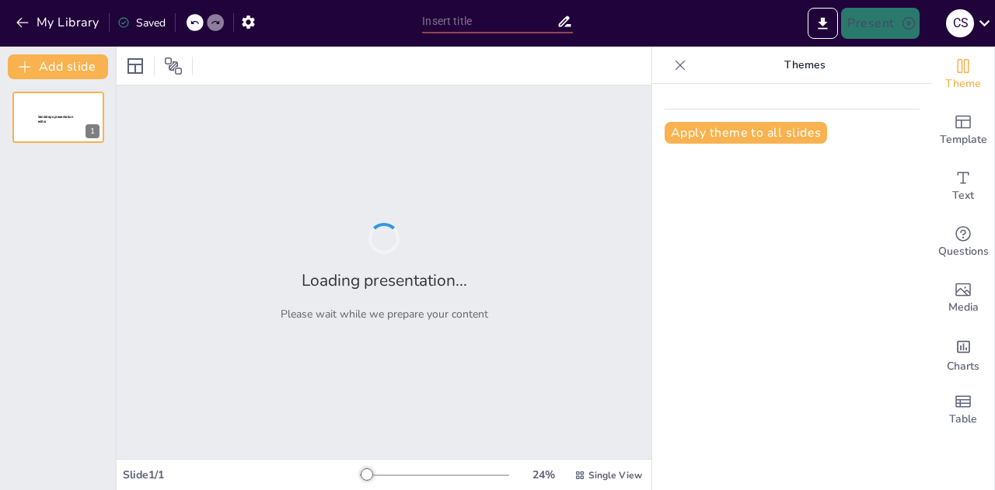  What do you see at coordinates (963, 242) in the screenshot?
I see `div: Get real-time input from your audience` at bounding box center [963, 242].